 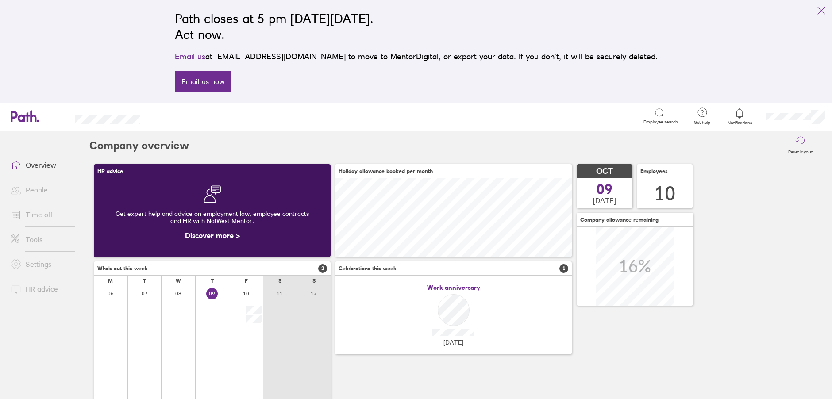 What do you see at coordinates (323, 269) in the screenshot?
I see `span: 2` at bounding box center [323, 269].